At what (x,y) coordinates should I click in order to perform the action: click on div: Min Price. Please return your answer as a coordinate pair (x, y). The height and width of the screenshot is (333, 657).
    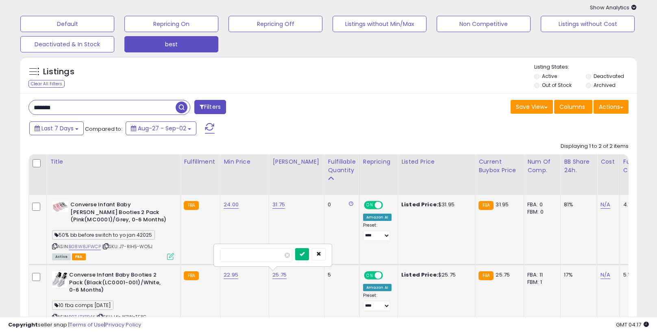
    Looking at the image, I should click on (244, 162).